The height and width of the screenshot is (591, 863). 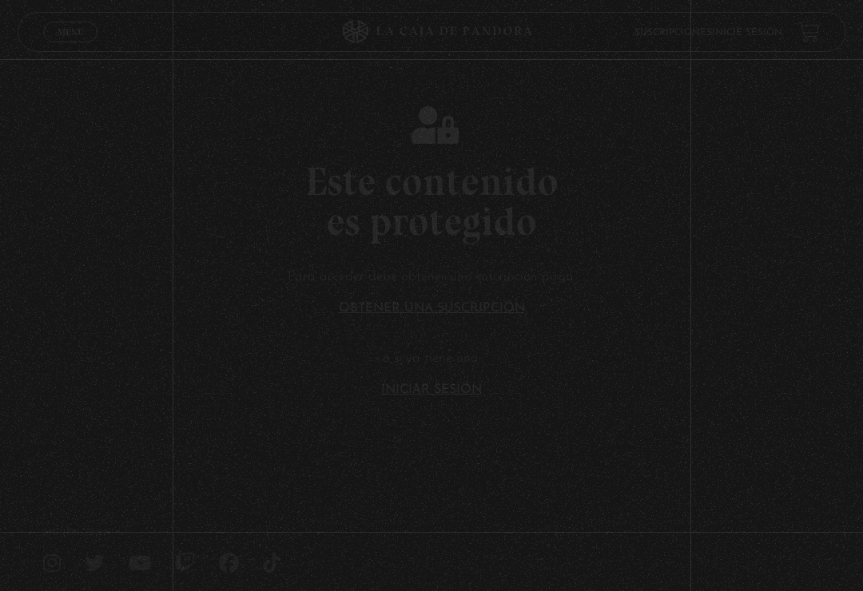 I want to click on a: Suscripciones, so click(x=673, y=32).